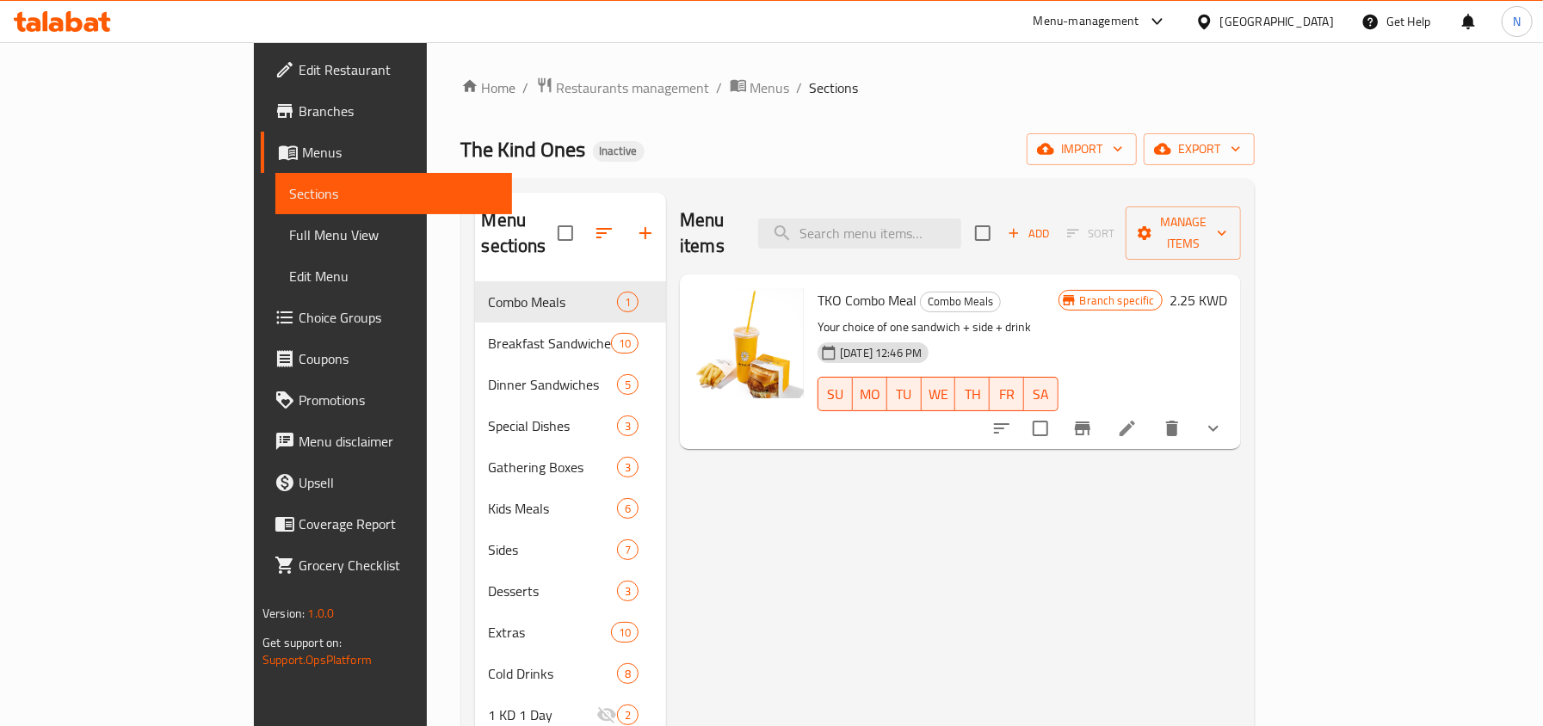 Image resolution: width=1543 pixels, height=726 pixels. I want to click on div: Sides, so click(552, 550).